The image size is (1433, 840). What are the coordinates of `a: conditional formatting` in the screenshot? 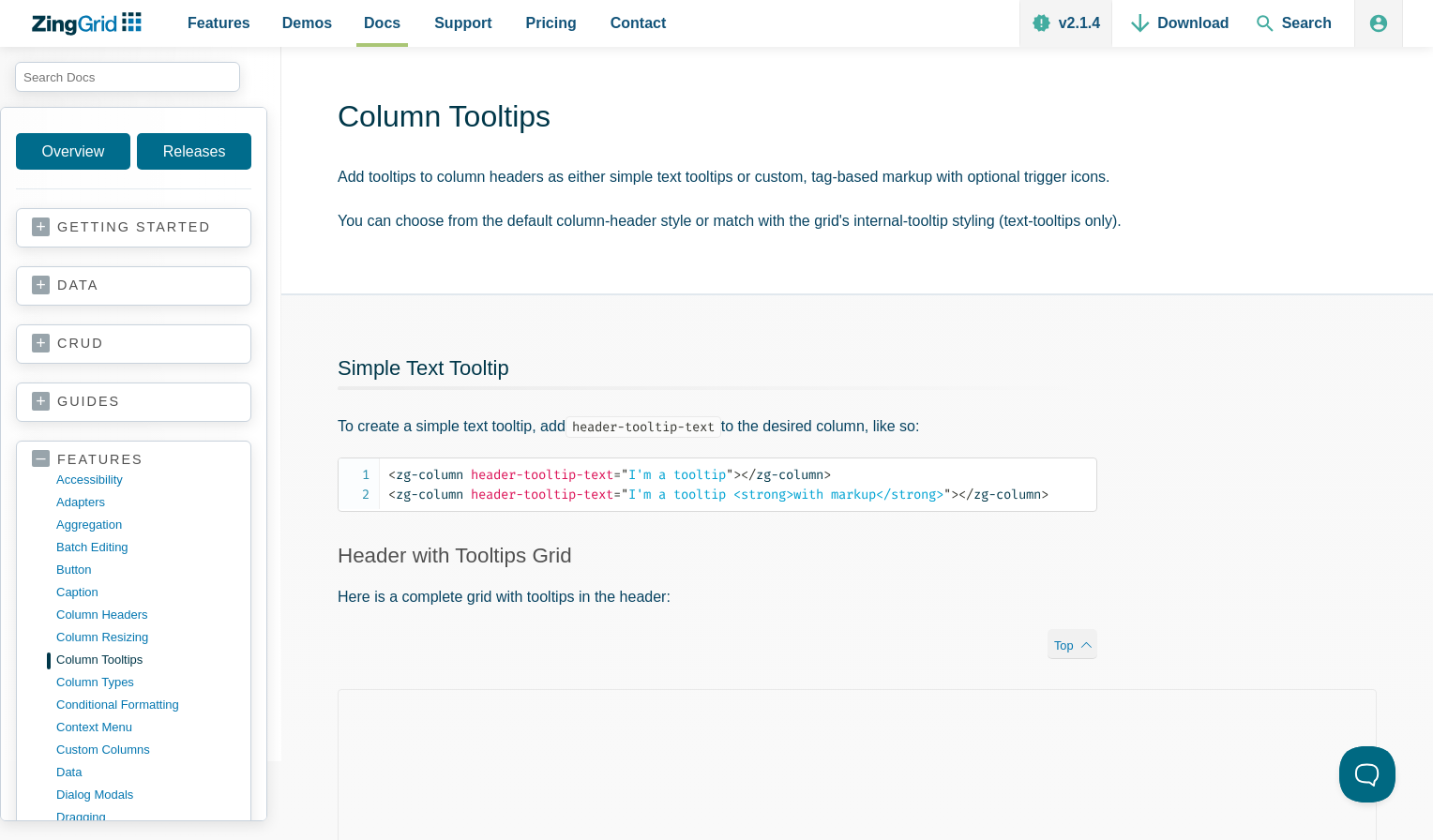 It's located at (145, 705).